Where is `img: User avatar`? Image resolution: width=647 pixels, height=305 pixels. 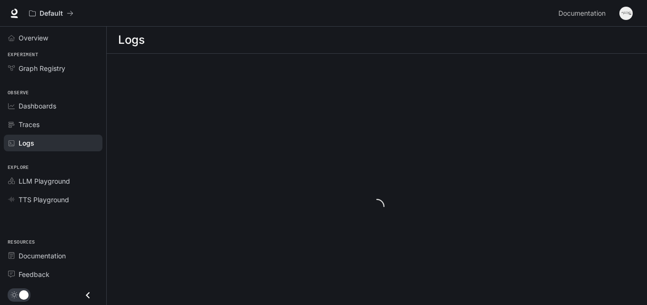
img: User avatar is located at coordinates (626, 13).